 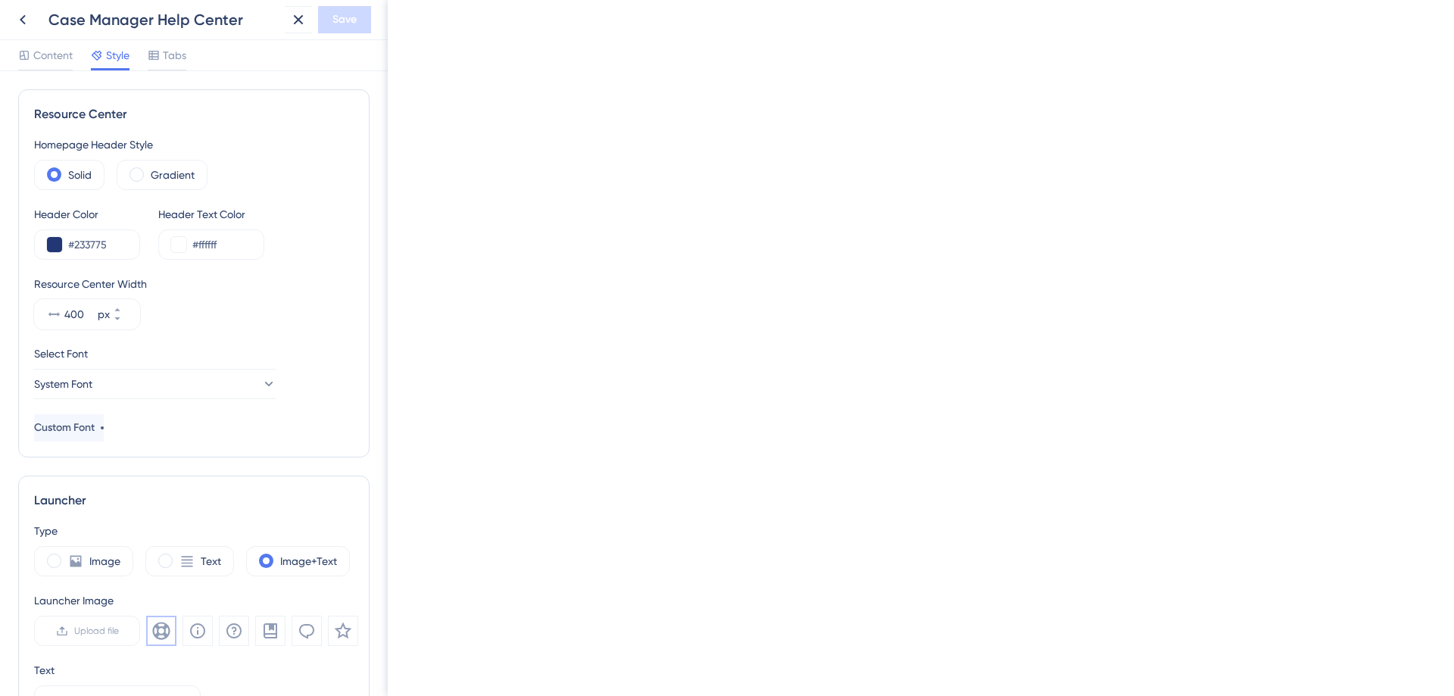 What do you see at coordinates (87, 214) in the screenshot?
I see `div: Header Color` at bounding box center [87, 214].